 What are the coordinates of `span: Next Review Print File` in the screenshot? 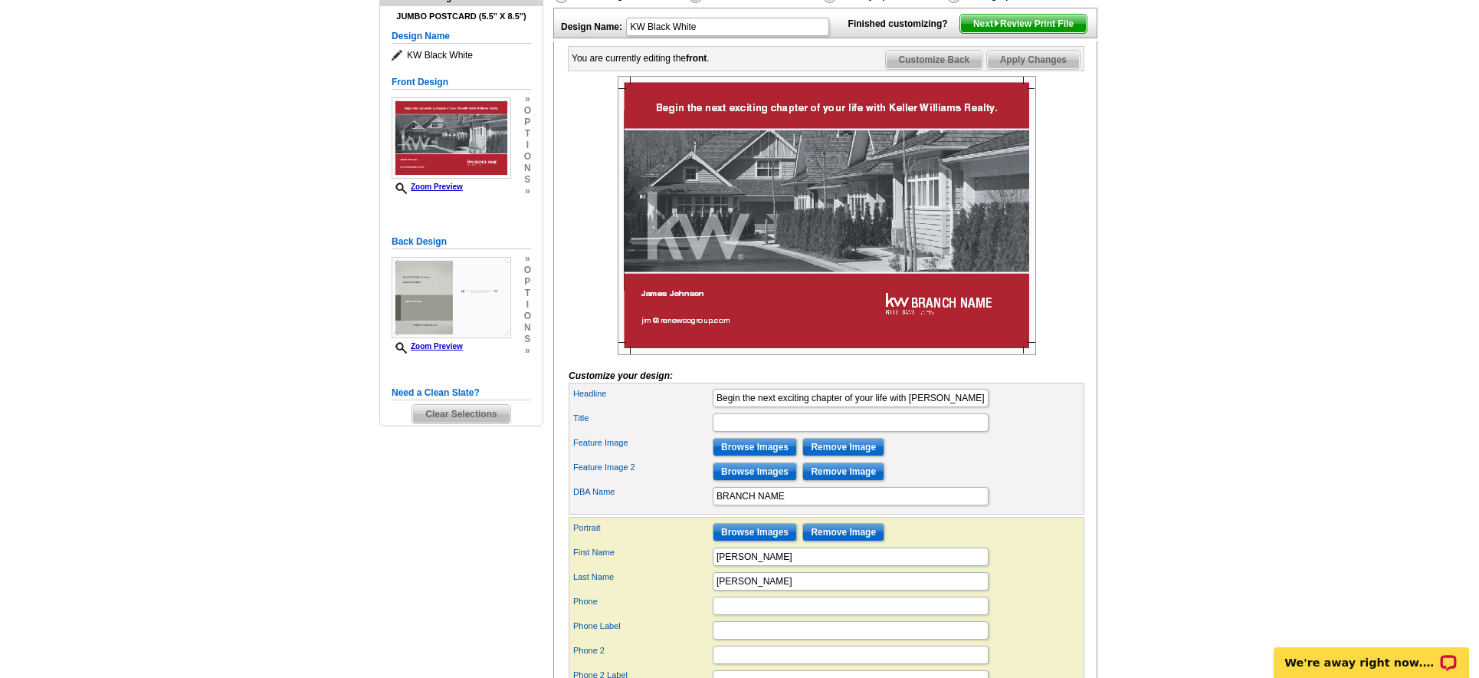 It's located at (1023, 24).